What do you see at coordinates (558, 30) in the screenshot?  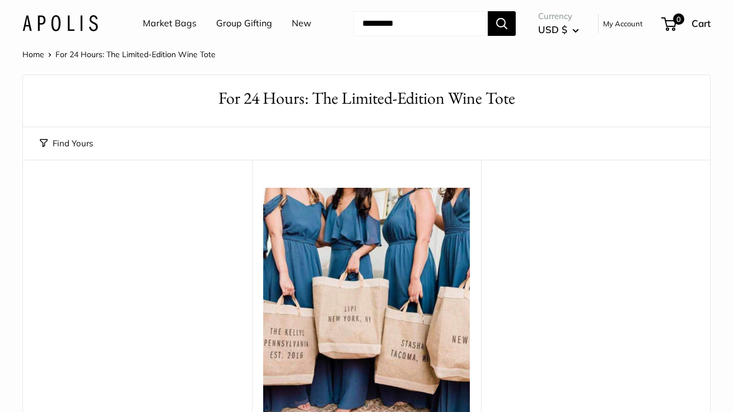 I see `button: USD $` at bounding box center [558, 30].